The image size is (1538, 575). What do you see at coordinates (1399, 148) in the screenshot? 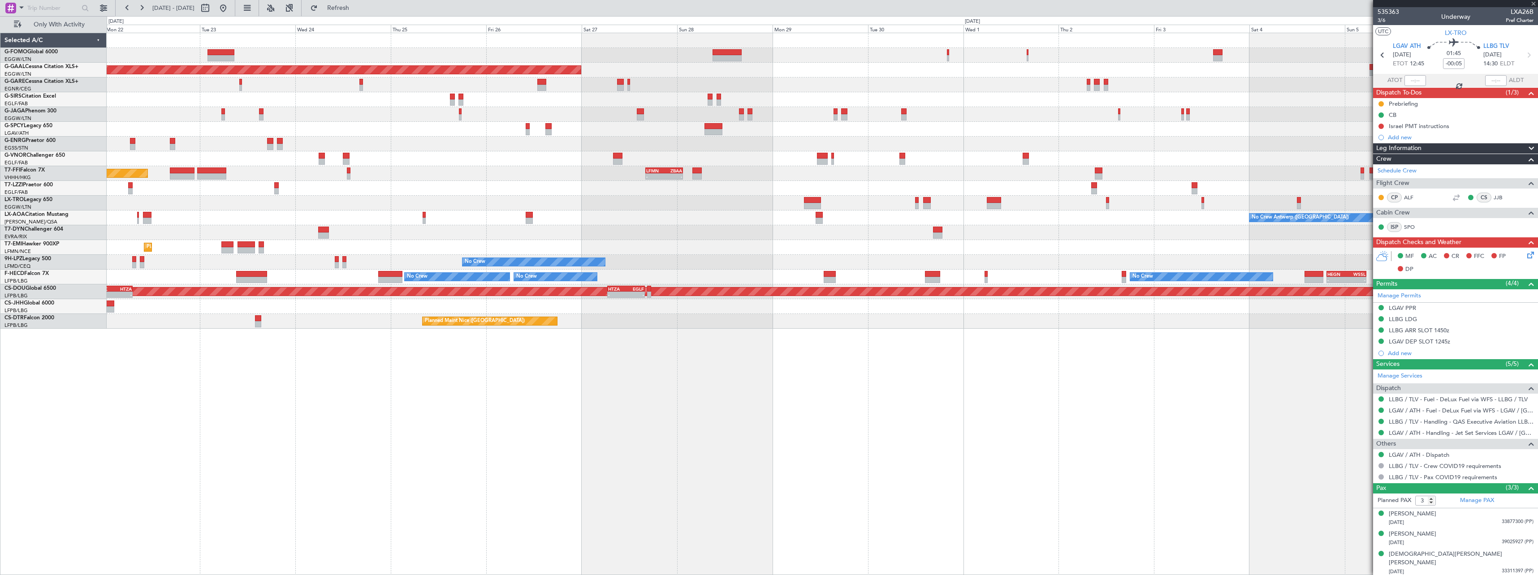
I see `span: Leg Information` at bounding box center [1399, 148].